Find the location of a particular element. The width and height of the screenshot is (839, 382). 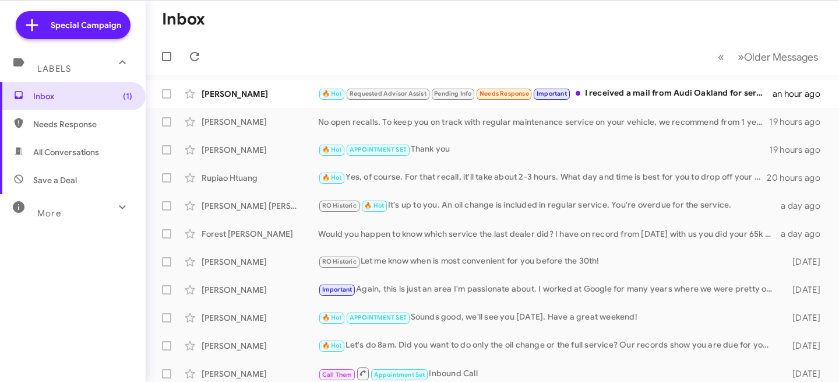

span: Labels is located at coordinates (54, 69).